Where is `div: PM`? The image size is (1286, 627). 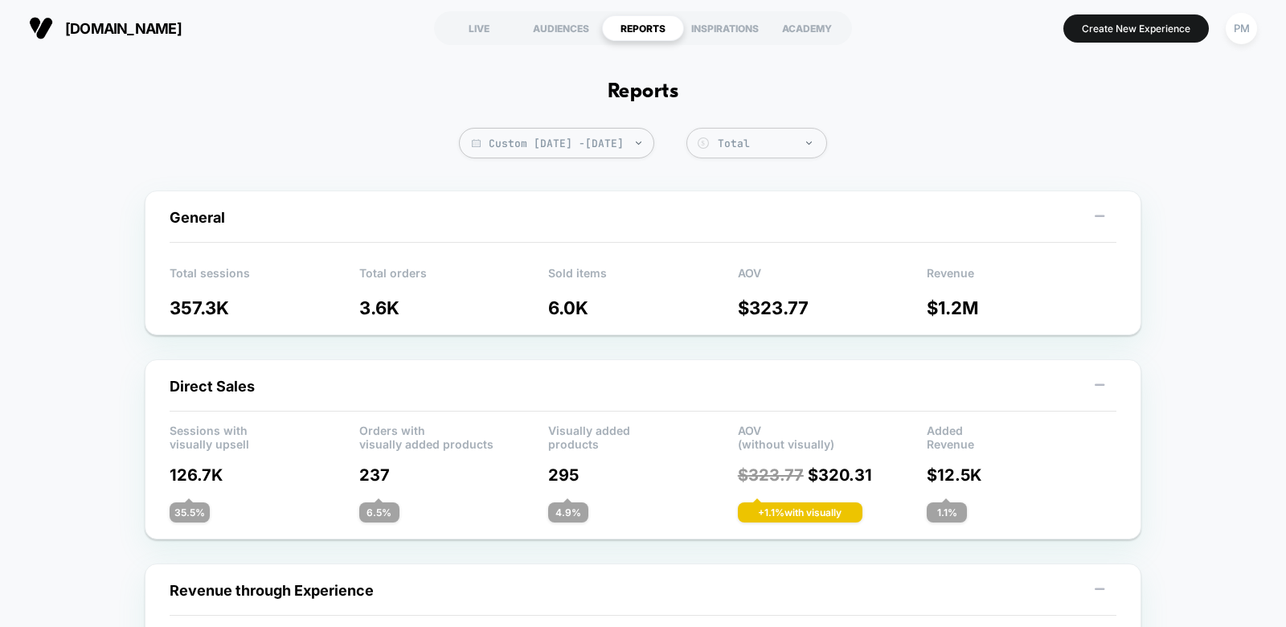
div: PM is located at coordinates (1241, 28).